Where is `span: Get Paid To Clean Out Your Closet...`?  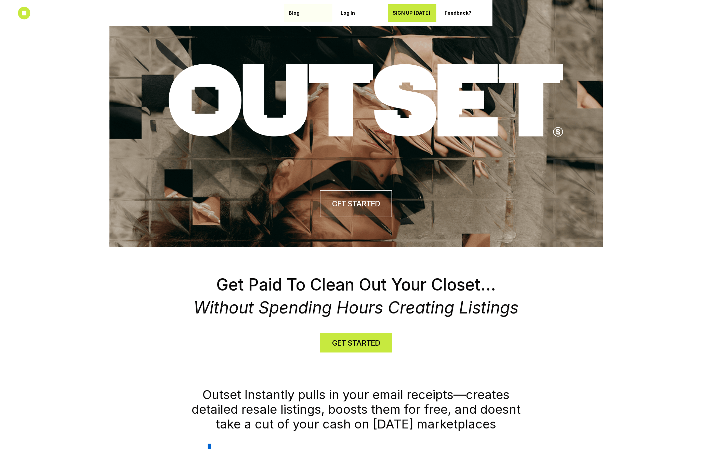
span: Get Paid To Clean Out Your Closet... is located at coordinates (356, 284).